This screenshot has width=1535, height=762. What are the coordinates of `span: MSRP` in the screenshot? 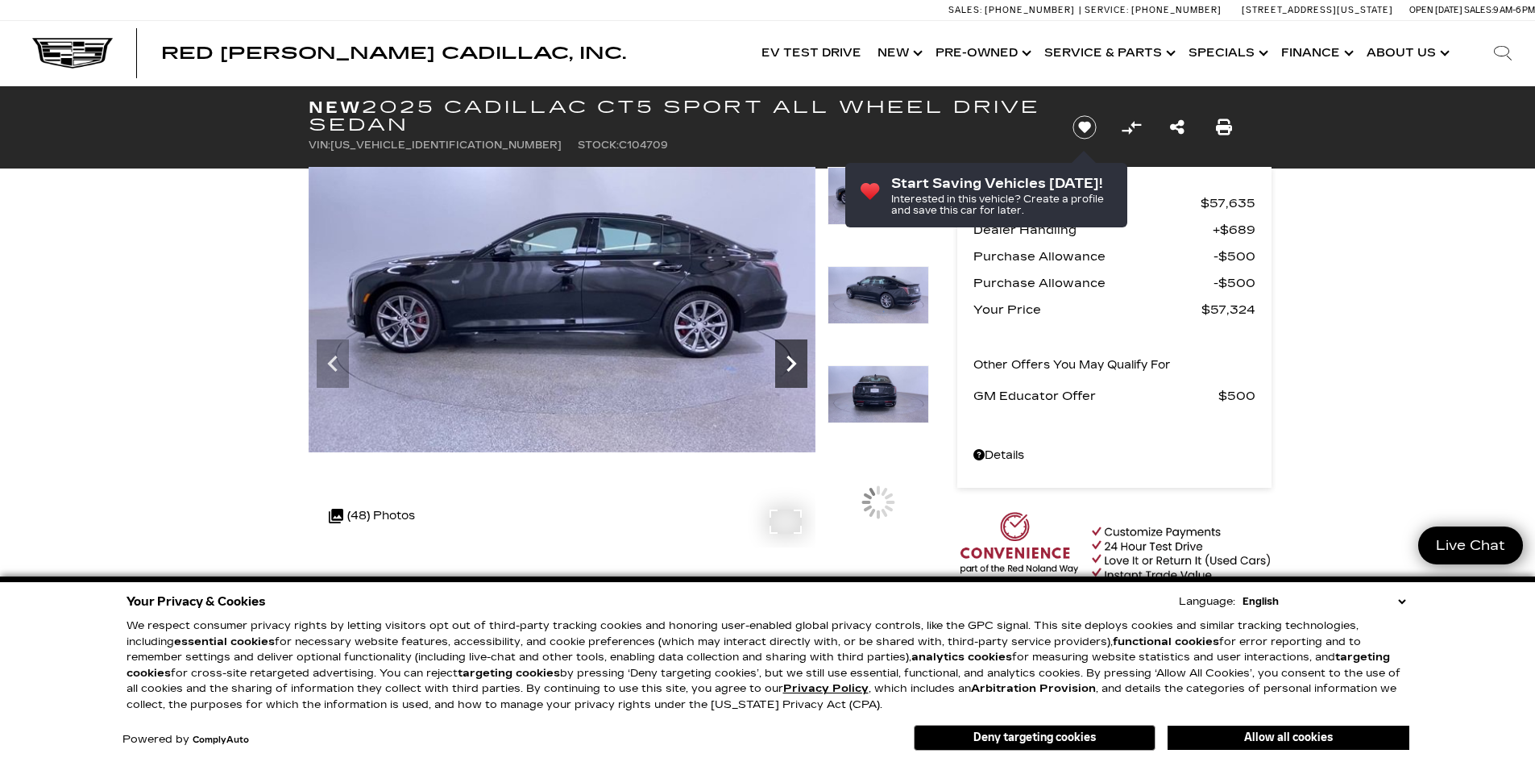 It's located at (1087, 203).